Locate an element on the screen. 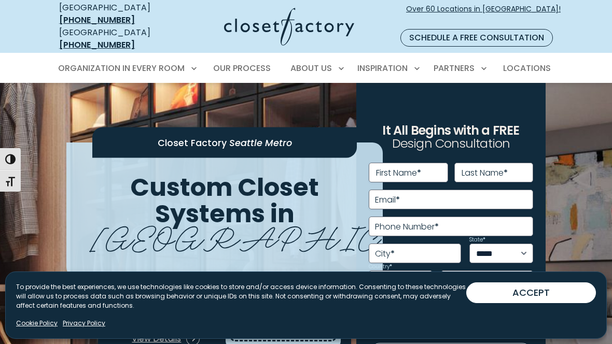 This screenshot has width=612, height=344. span: Locations is located at coordinates (527, 68).